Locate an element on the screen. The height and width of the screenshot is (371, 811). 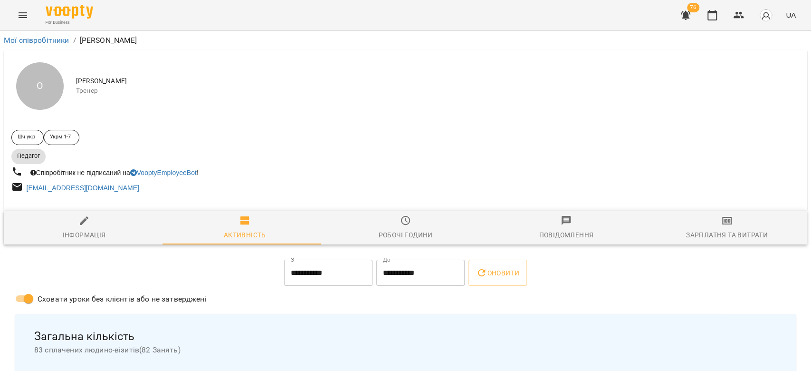
p: Укрм 1-7 is located at coordinates (60, 137).